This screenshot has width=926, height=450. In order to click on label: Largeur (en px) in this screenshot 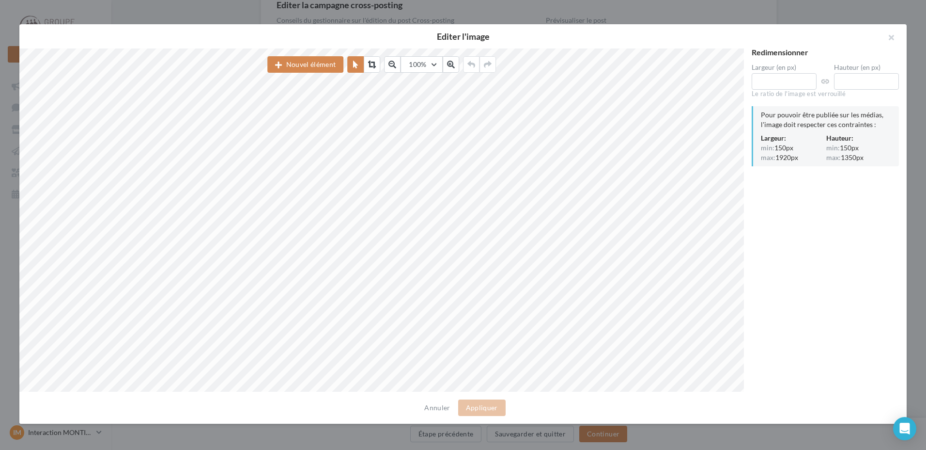, I will do `click(784, 67)`.